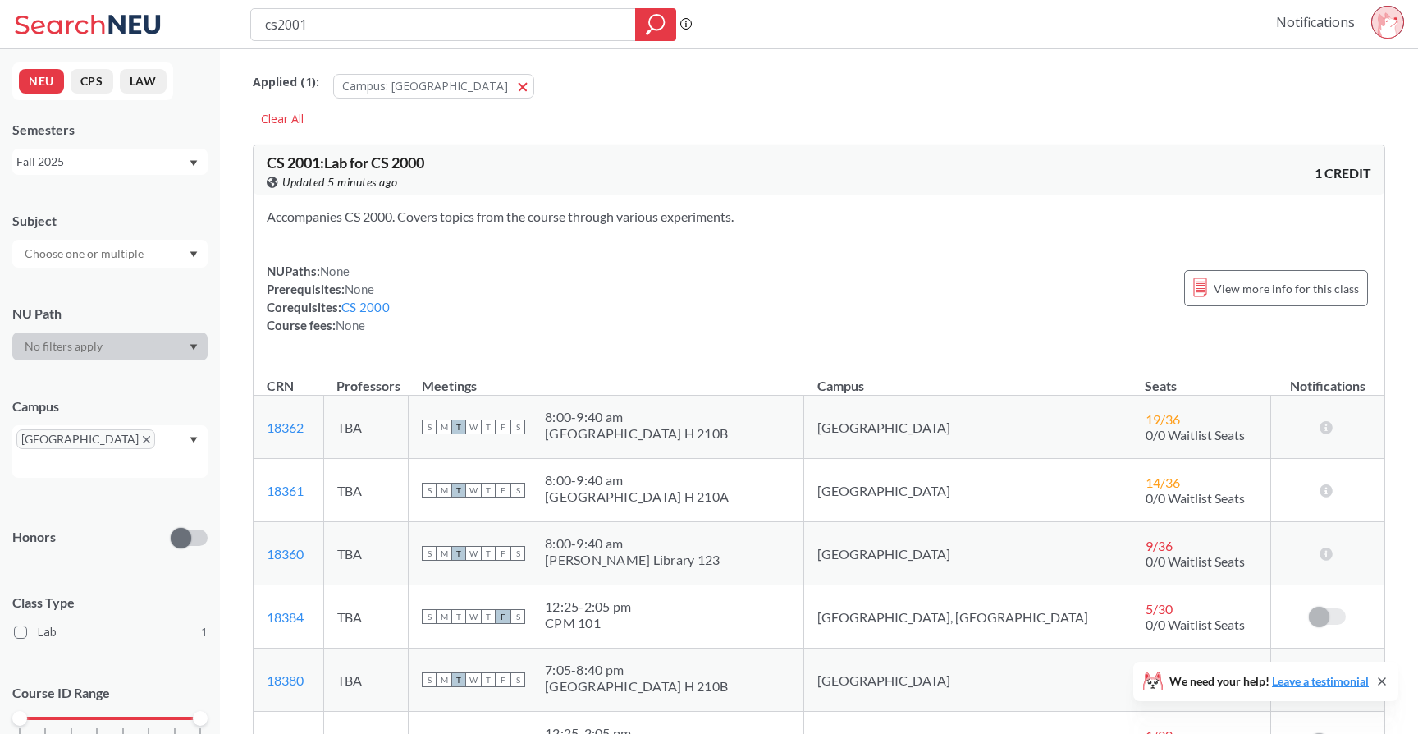 The image size is (1418, 734). What do you see at coordinates (1316, 22) in the screenshot?
I see `a: Notifications` at bounding box center [1316, 22].